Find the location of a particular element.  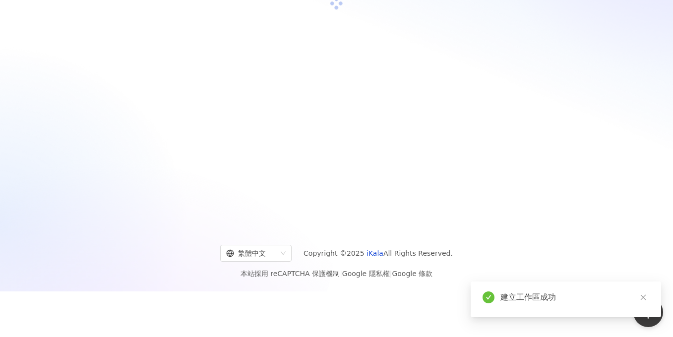

a: Google 條款 is located at coordinates (412, 274).